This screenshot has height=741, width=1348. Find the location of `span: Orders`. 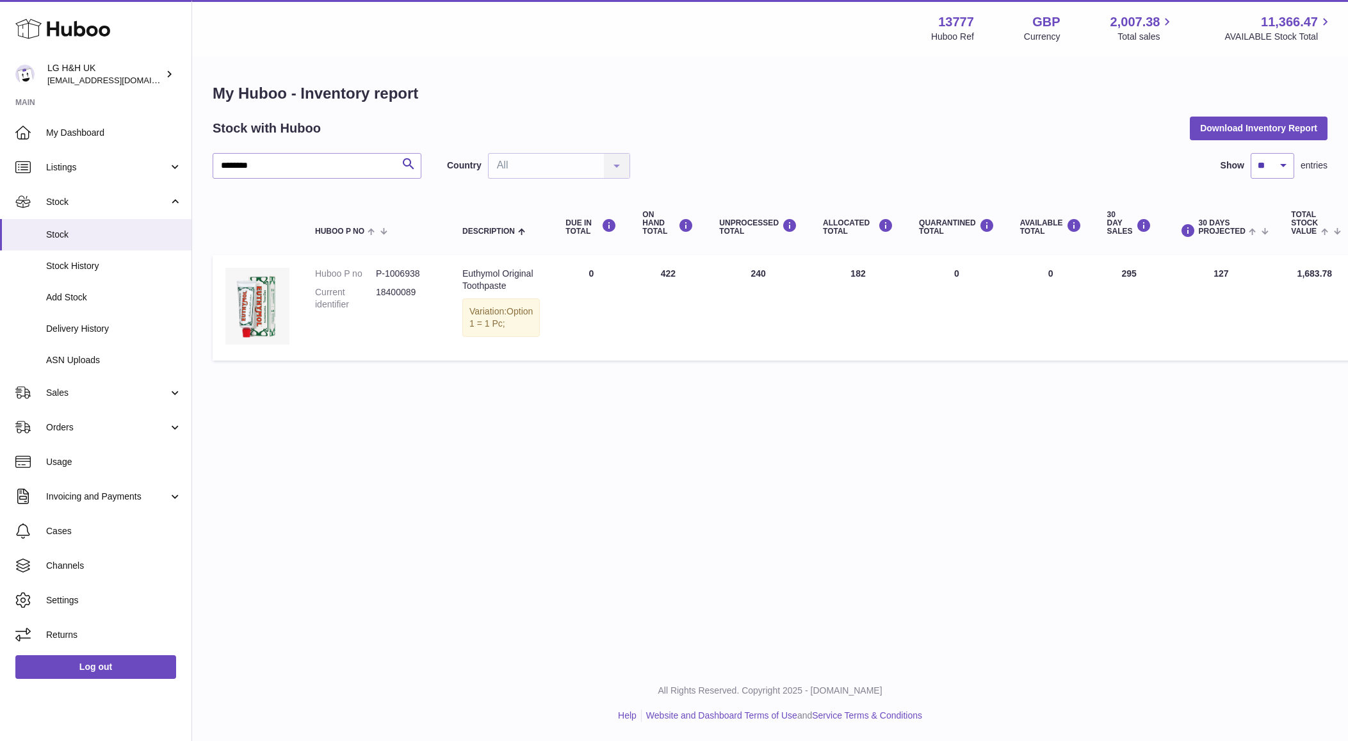

span: Orders is located at coordinates (107, 427).